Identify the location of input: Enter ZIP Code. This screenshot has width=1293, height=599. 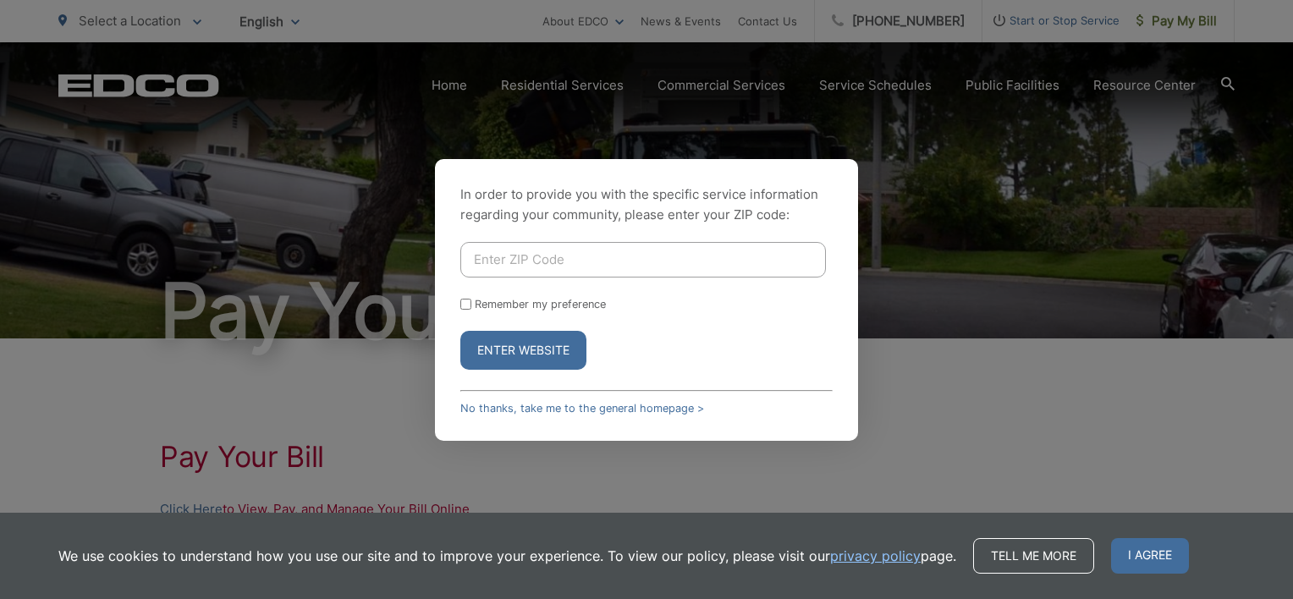
(643, 260).